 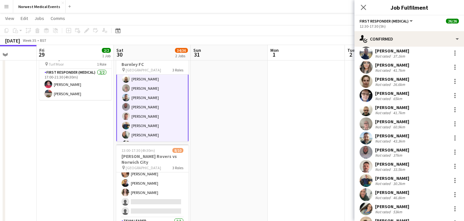 What do you see at coordinates (138, 150) in the screenshot?
I see `span: 13:00-17:30 (4h30m)` at bounding box center [138, 150].